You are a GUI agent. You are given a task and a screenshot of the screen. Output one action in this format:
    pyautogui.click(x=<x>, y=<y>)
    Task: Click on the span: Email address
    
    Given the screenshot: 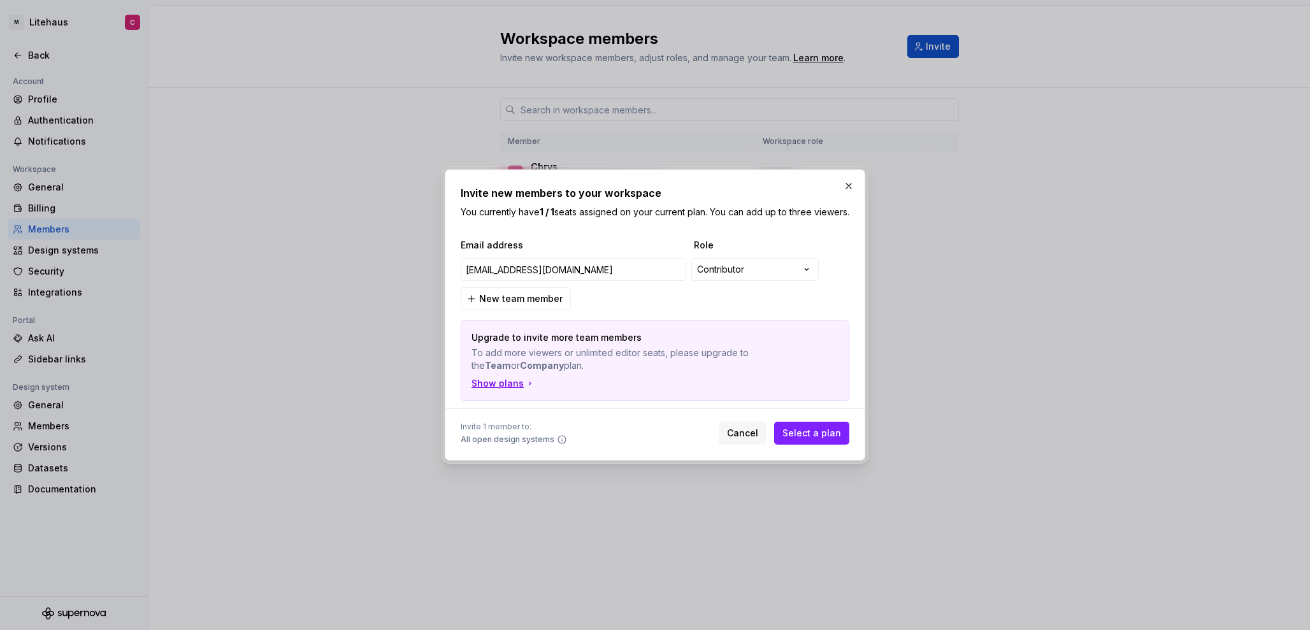 What is the action you would take?
    pyautogui.click(x=575, y=245)
    